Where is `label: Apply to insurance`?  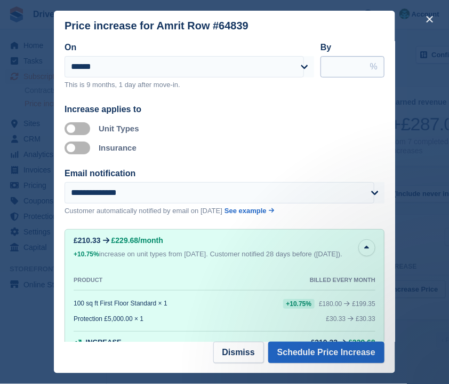
label: Apply to insurance is located at coordinates (79, 147).